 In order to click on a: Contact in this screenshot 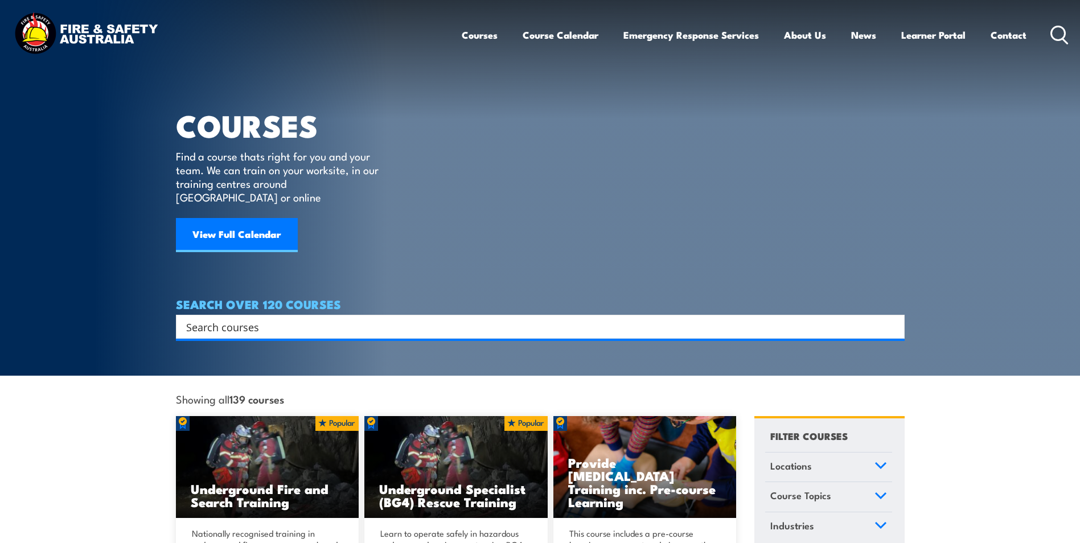, I will do `click(1008, 35)`.